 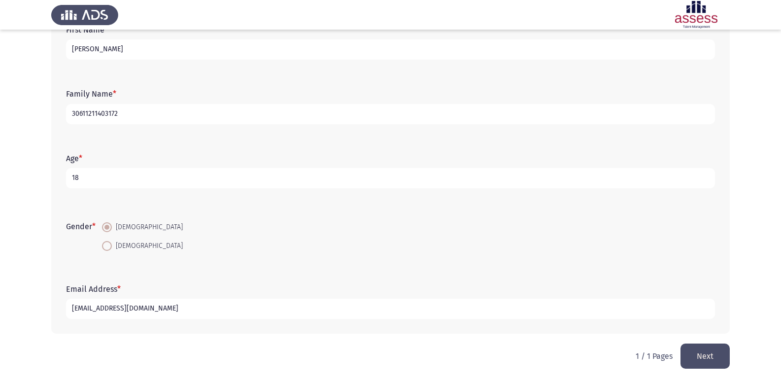 What do you see at coordinates (705, 356) in the screenshot?
I see `button: load next page` at bounding box center [705, 356].